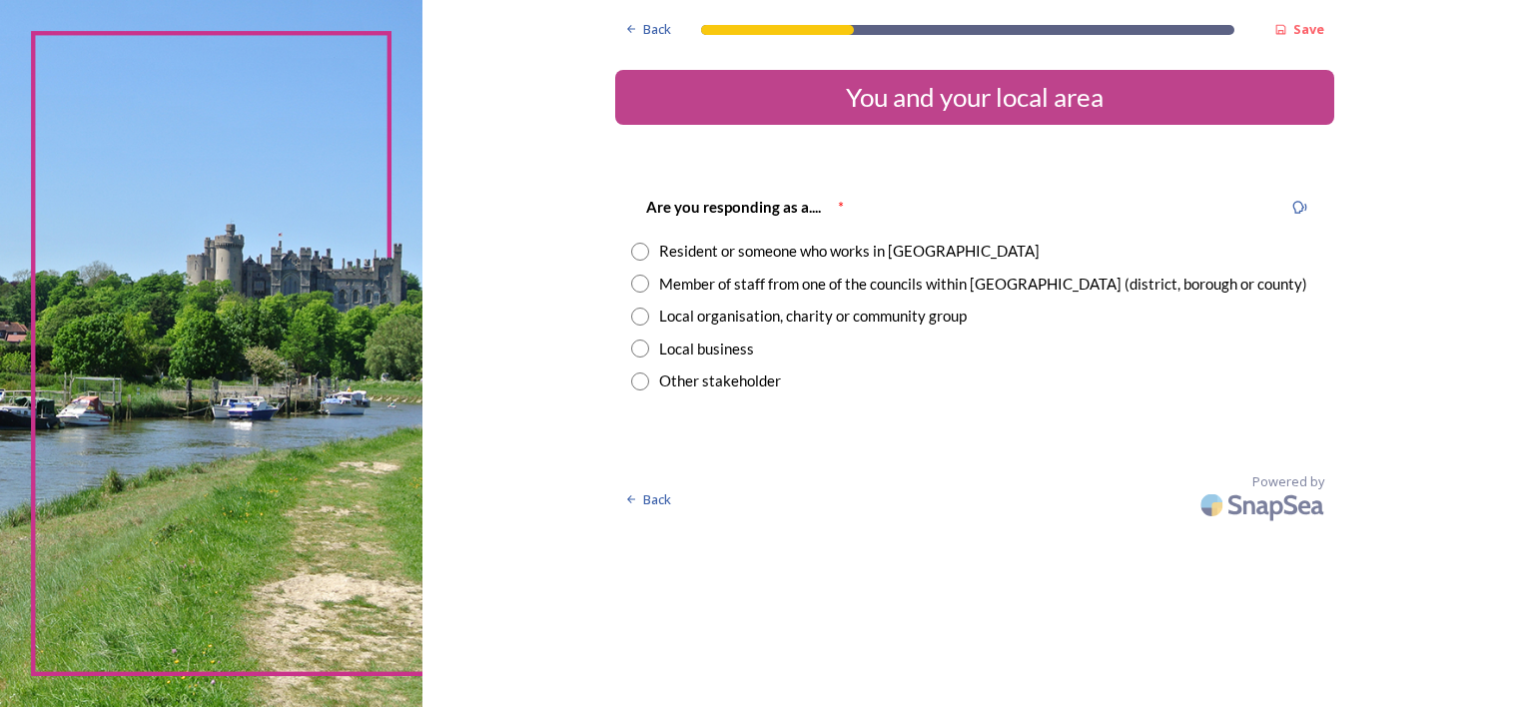 The height and width of the screenshot is (707, 1526). What do you see at coordinates (720, 381) in the screenshot?
I see `div: Other stakeholder` at bounding box center [720, 381].